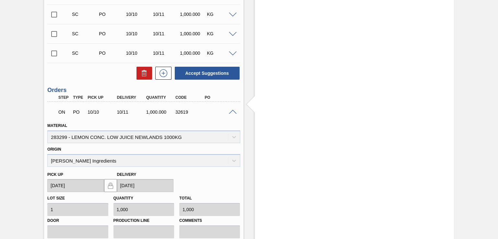 This screenshot has height=239, width=498. I want to click on label: Production Line, so click(144, 221).